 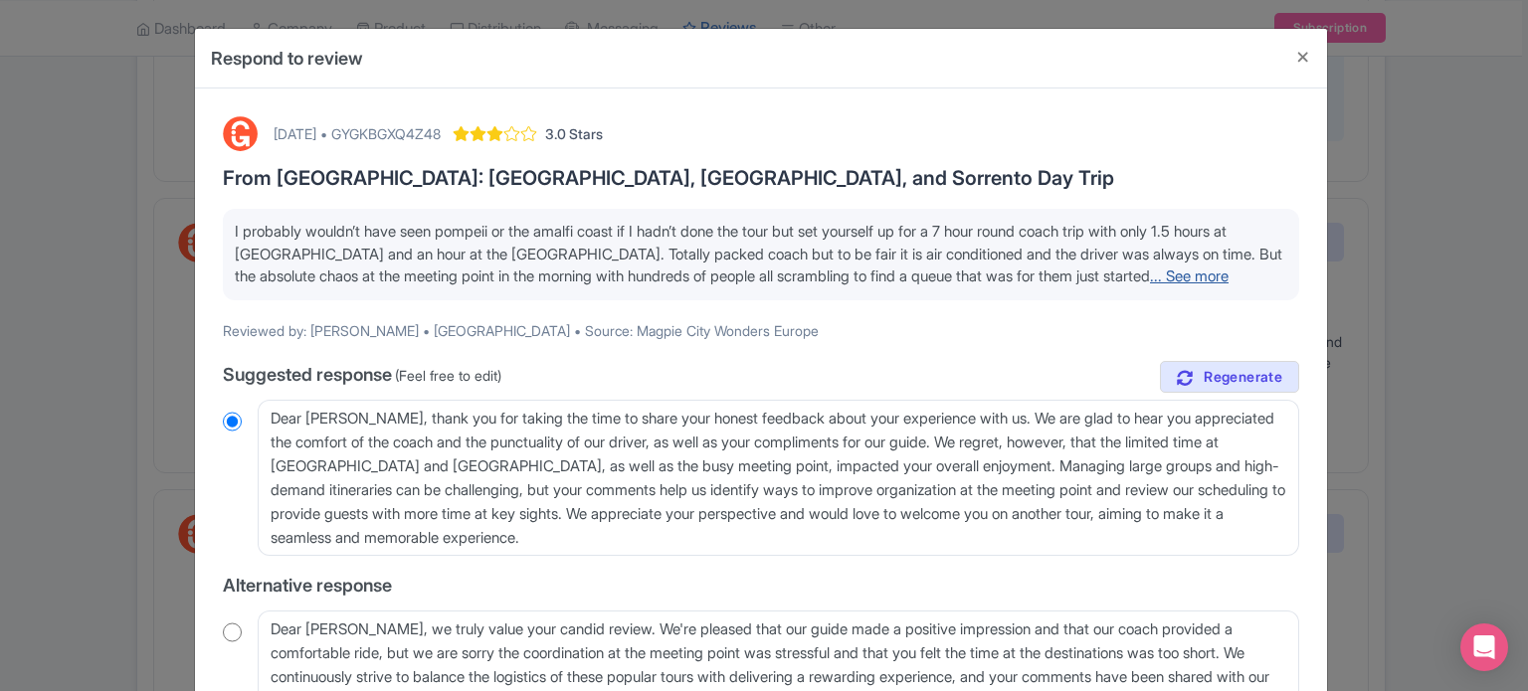 What do you see at coordinates (307, 585) in the screenshot?
I see `span: Alternative response` at bounding box center [307, 585].